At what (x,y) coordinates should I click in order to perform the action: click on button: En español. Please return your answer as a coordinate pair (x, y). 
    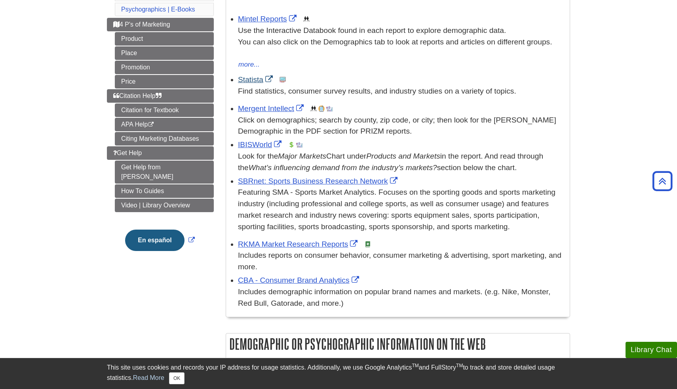
    Looking at the image, I should click on (154, 240).